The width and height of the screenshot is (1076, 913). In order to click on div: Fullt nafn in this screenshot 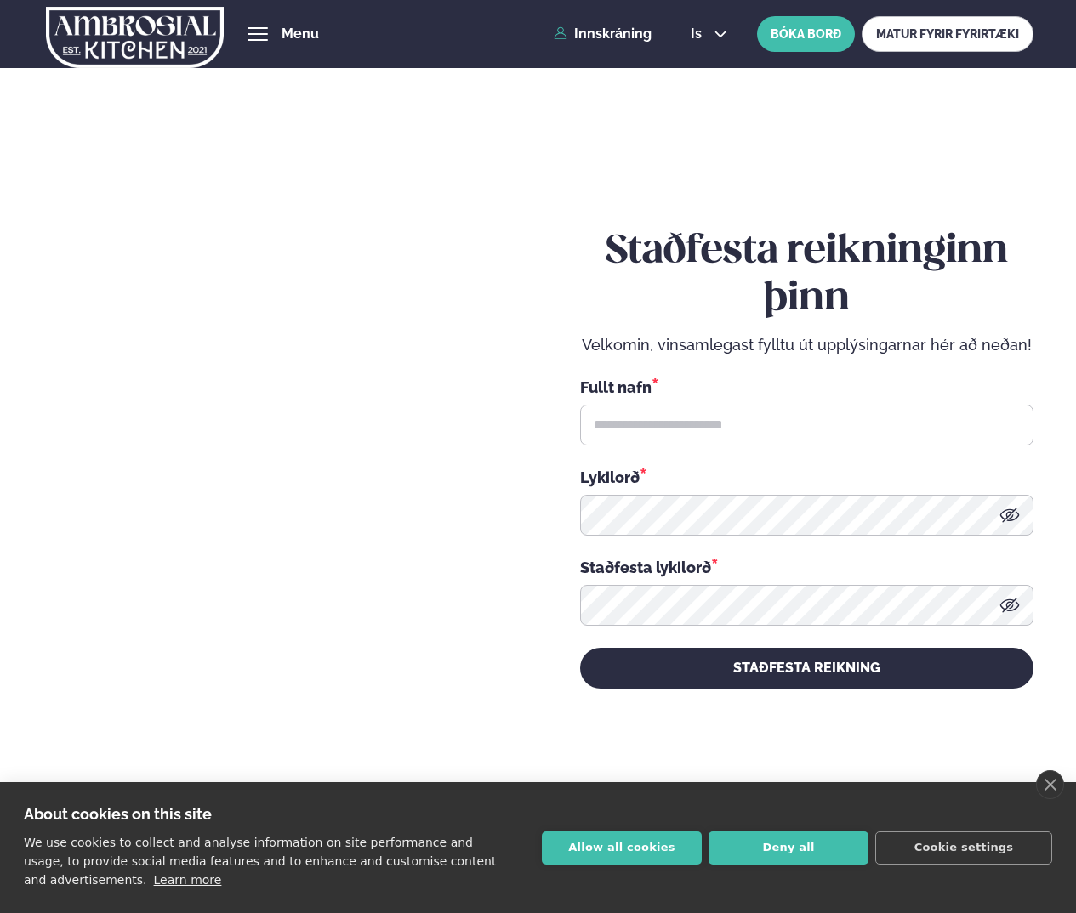, I will do `click(806, 387)`.